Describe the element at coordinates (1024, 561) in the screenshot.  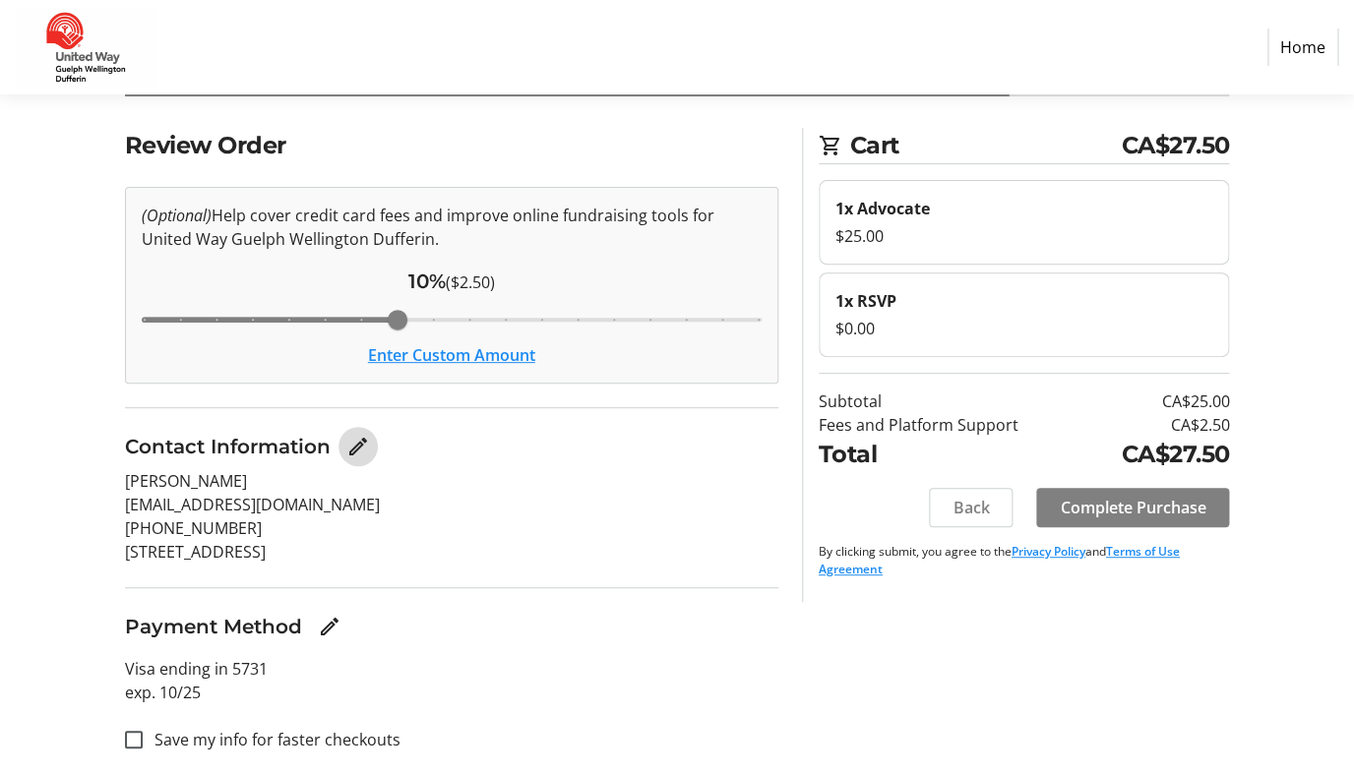
I see `p: By clicking submit, you agree to the and` at that location.